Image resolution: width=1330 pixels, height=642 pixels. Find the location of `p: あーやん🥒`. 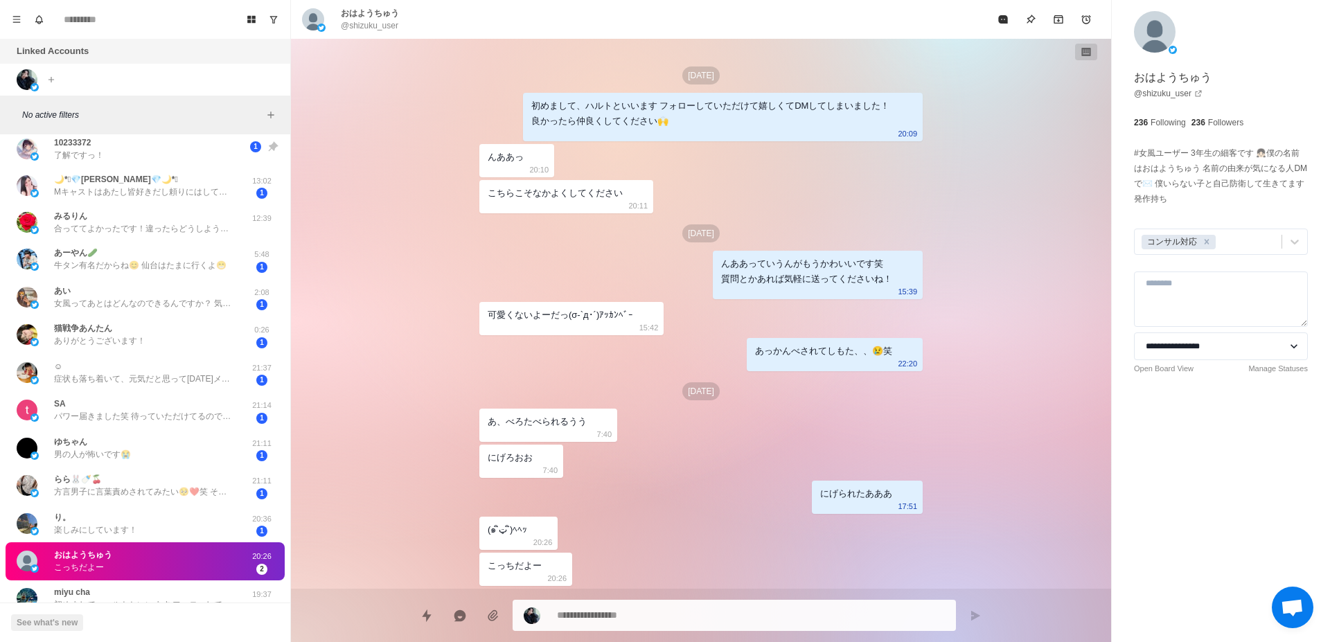

p: あーやん🥒 is located at coordinates (75, 253).